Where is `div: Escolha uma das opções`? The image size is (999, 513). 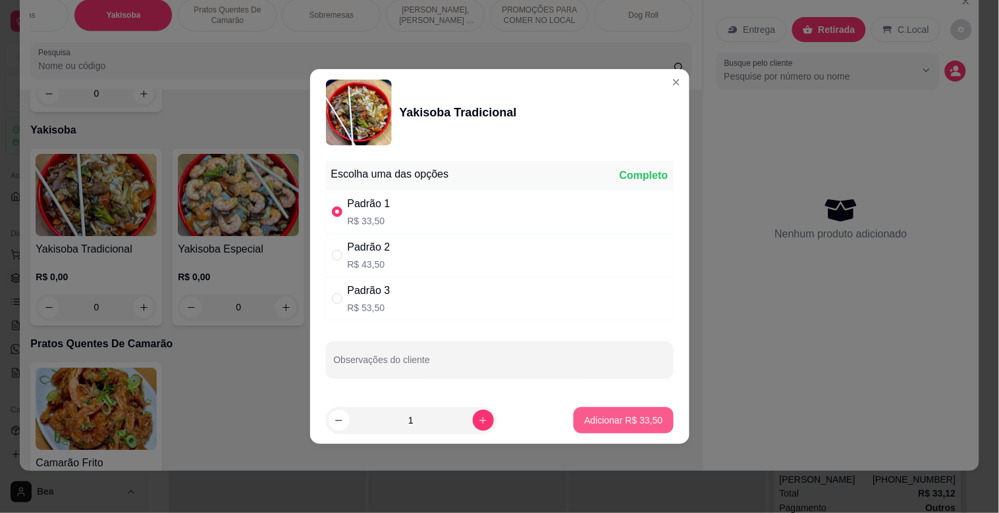
div: Escolha uma das opções is located at coordinates (390, 174).